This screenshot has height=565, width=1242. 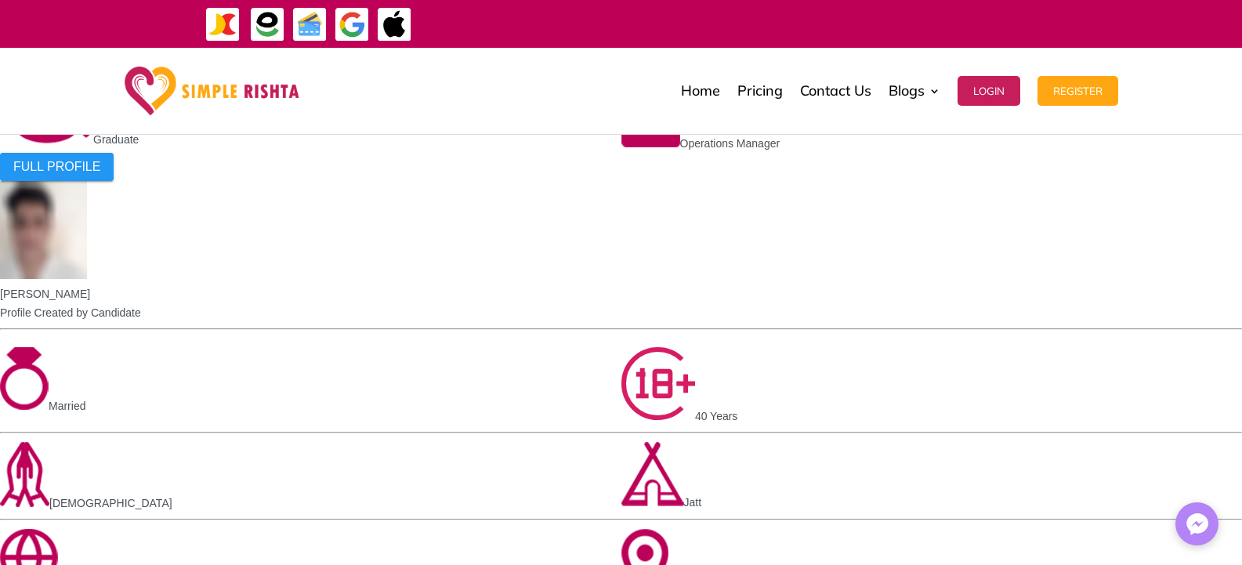 What do you see at coordinates (1197, 524) in the screenshot?
I see `img: Messenger` at bounding box center [1197, 524].